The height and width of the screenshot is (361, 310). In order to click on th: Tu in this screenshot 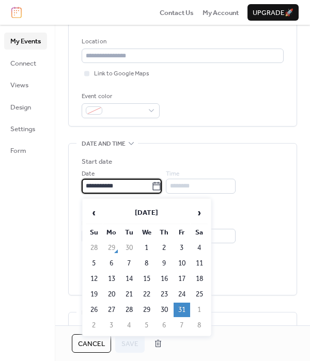, I will do `click(129, 232)`.